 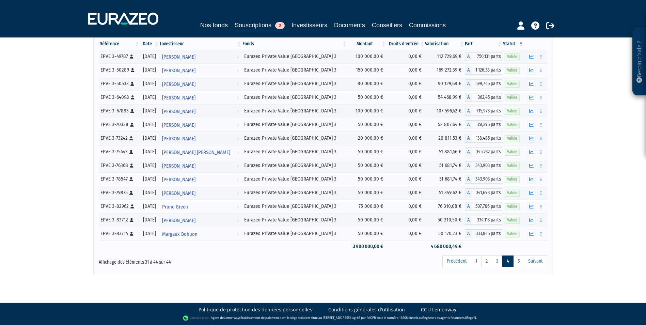 What do you see at coordinates (367, 310) in the screenshot?
I see `a: Conditions générales d'utilisation` at bounding box center [367, 310].